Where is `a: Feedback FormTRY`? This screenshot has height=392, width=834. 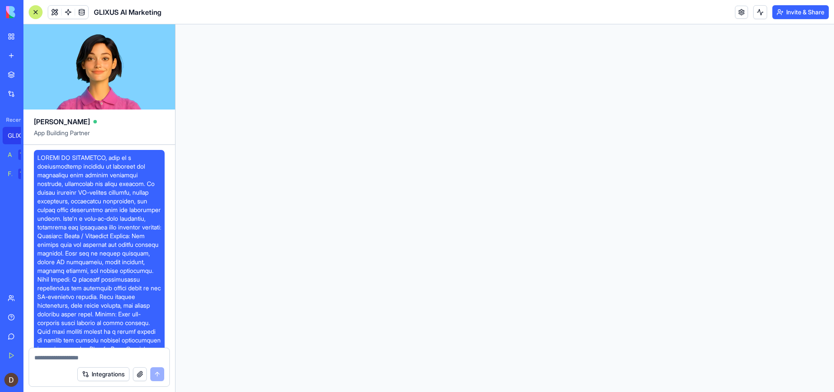
a: Feedback FormTRY is located at coordinates (20, 174).